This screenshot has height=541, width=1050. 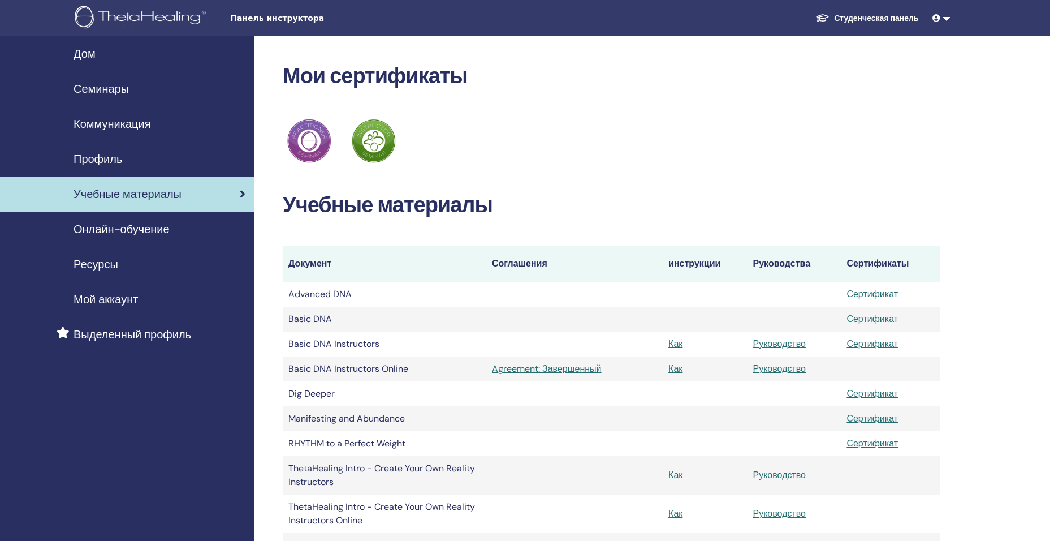 I want to click on h2: Учебные материалы, so click(x=611, y=205).